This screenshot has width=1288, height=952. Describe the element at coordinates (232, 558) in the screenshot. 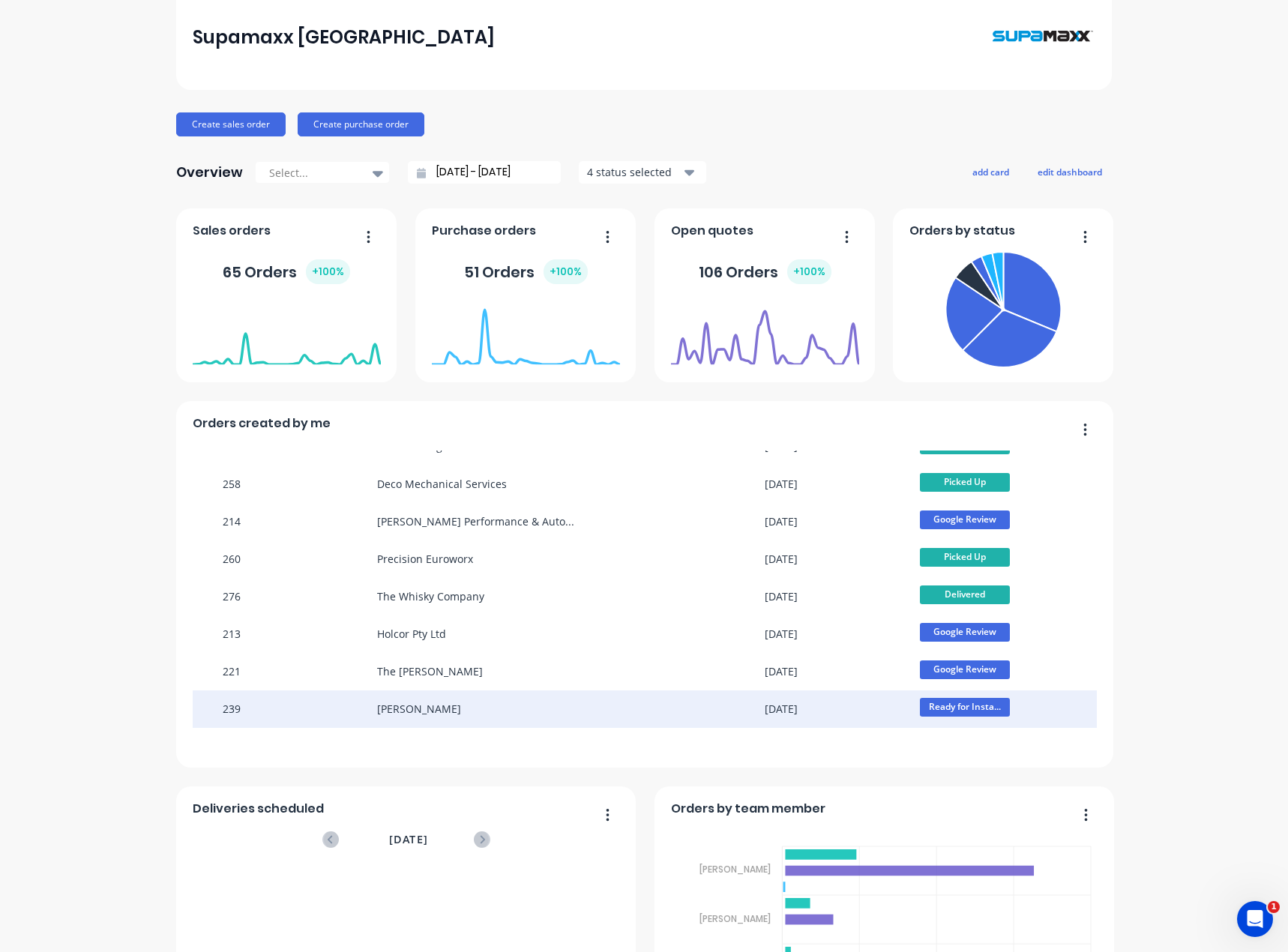

I see `div: 260` at that location.